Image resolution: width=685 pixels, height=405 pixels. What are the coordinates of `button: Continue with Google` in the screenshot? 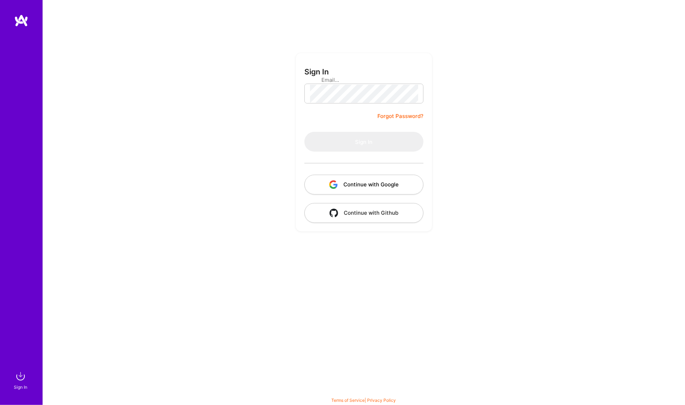 It's located at (364, 185).